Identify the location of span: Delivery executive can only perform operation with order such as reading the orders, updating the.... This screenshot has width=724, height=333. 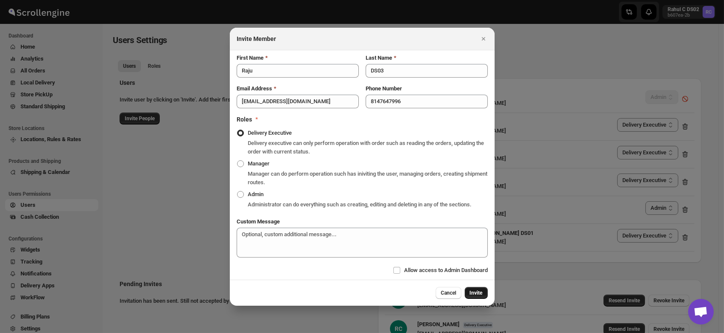
(366, 147).